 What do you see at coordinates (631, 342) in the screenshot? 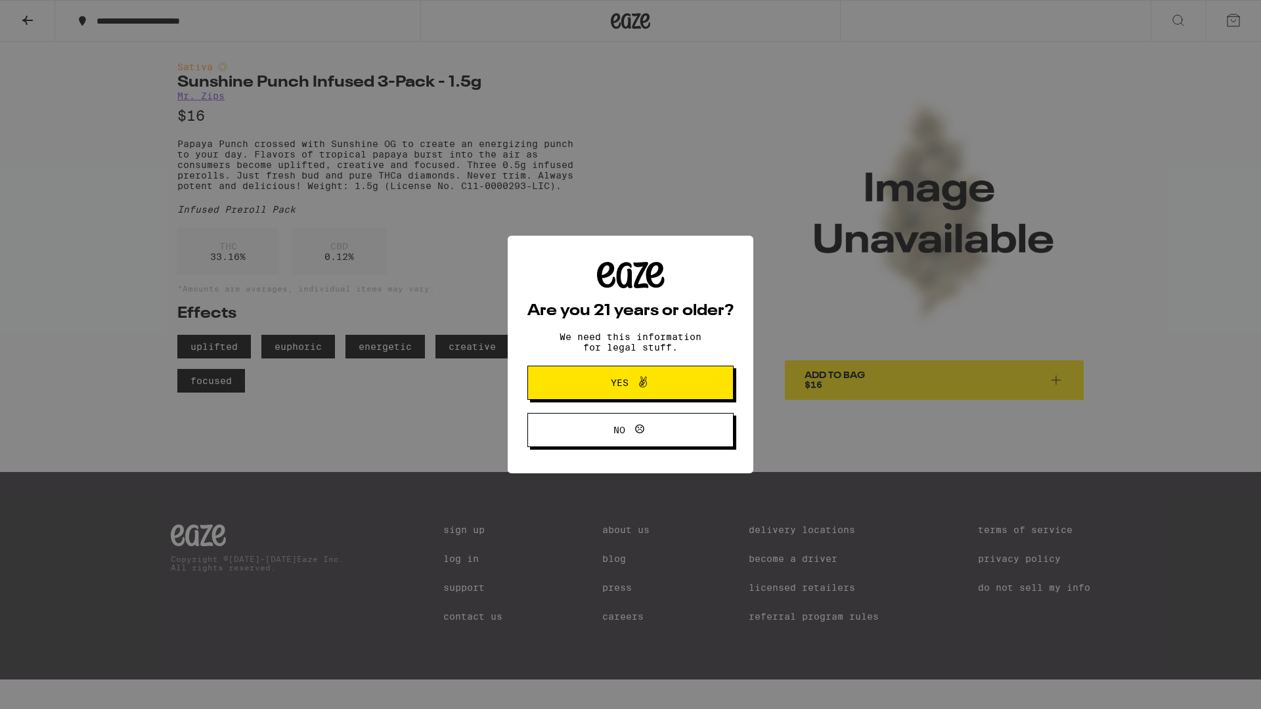
I see `p: We need this information for legal stuff.` at bounding box center [631, 342].